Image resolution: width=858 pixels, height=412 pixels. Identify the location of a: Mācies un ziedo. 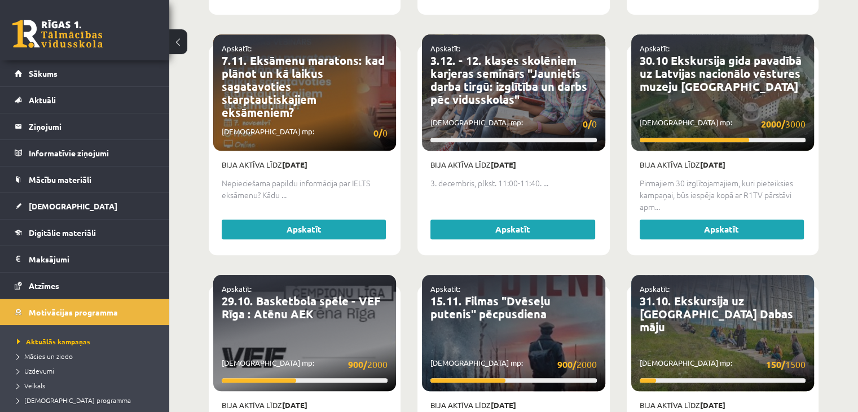
(87, 356).